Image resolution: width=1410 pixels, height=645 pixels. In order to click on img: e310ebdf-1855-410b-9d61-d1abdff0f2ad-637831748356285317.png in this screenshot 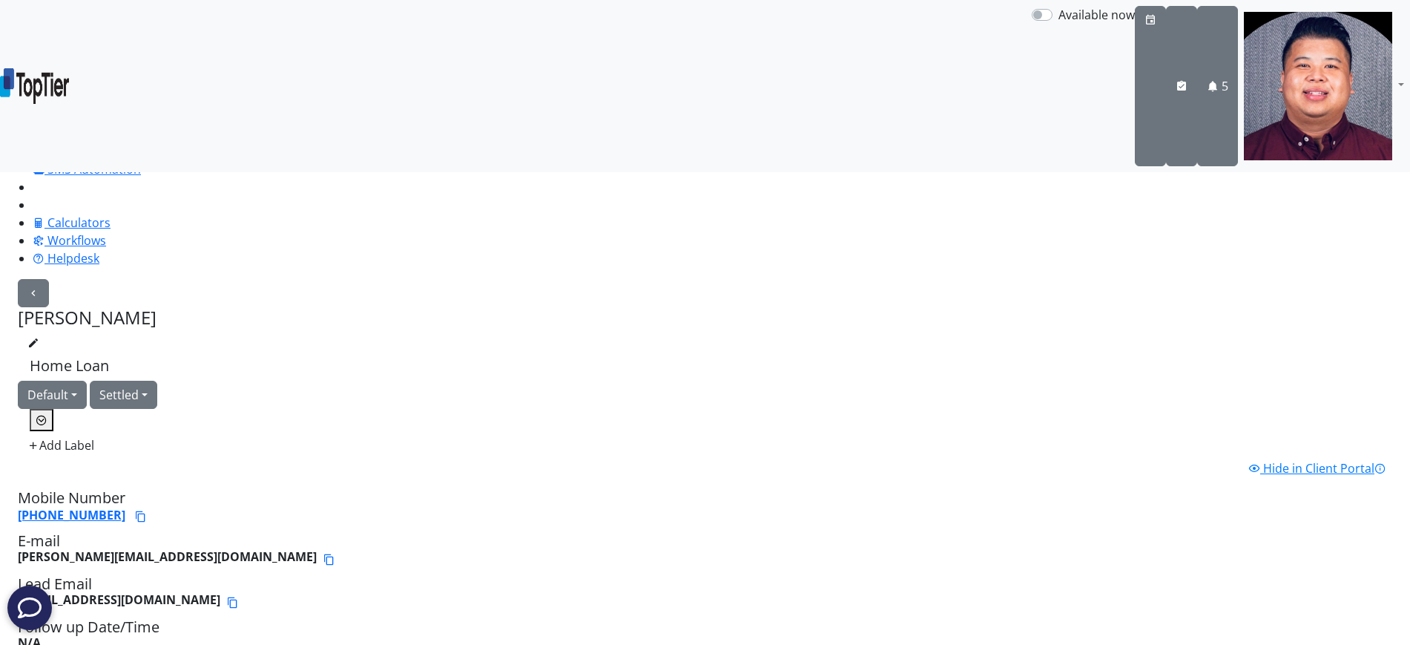, I will do `click(1318, 86)`.